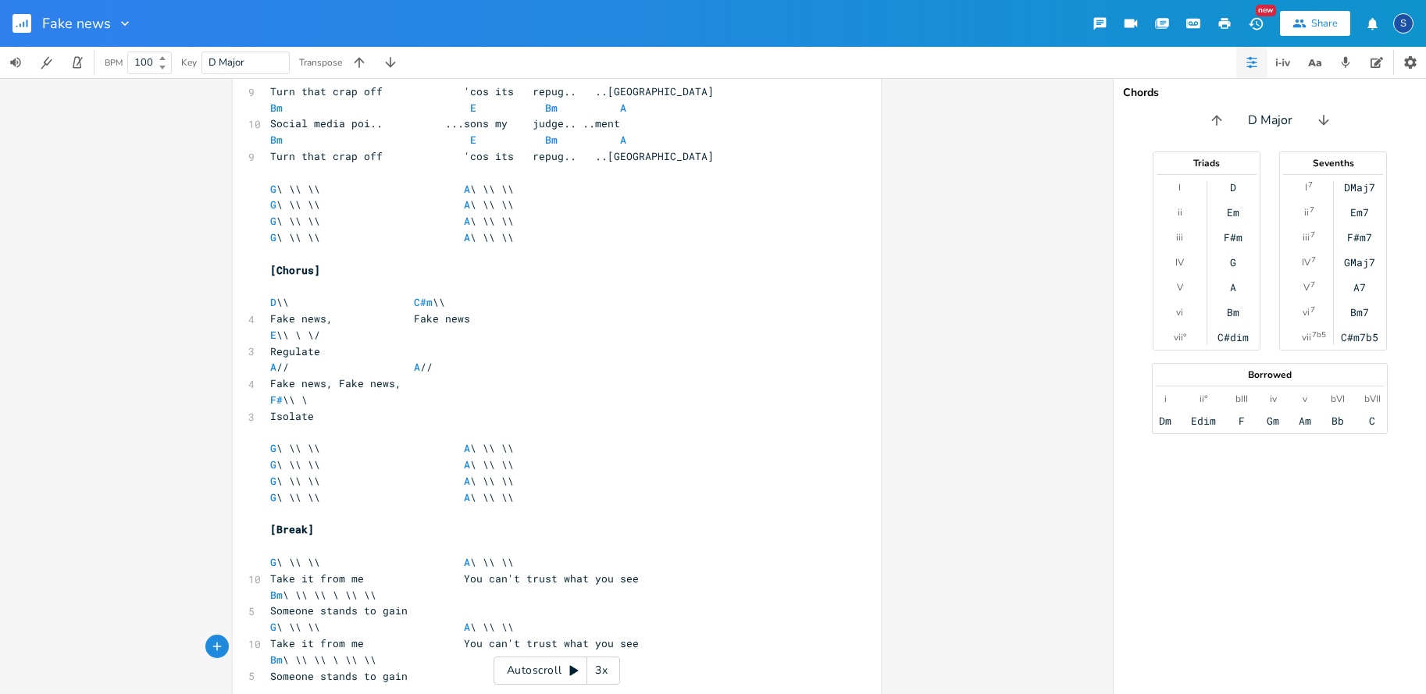  I want to click on div: Bm7, so click(1359, 312).